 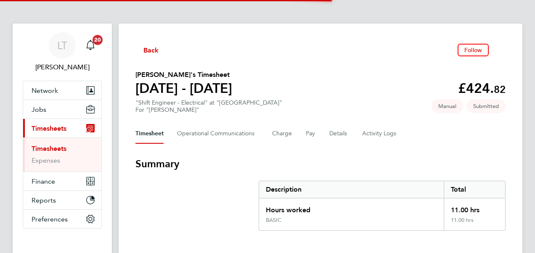 What do you see at coordinates (218, 134) in the screenshot?
I see `button: Operational Communications` at bounding box center [218, 134].